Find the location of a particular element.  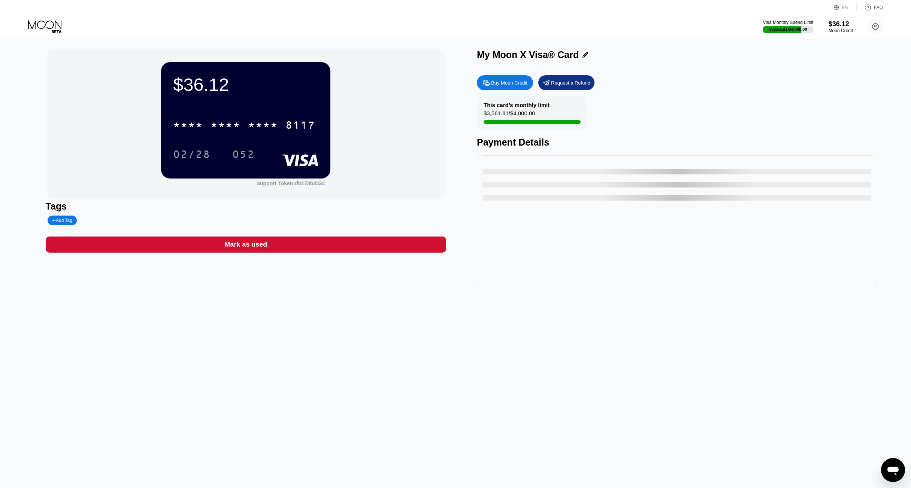

div: Add Tag is located at coordinates (62, 221).